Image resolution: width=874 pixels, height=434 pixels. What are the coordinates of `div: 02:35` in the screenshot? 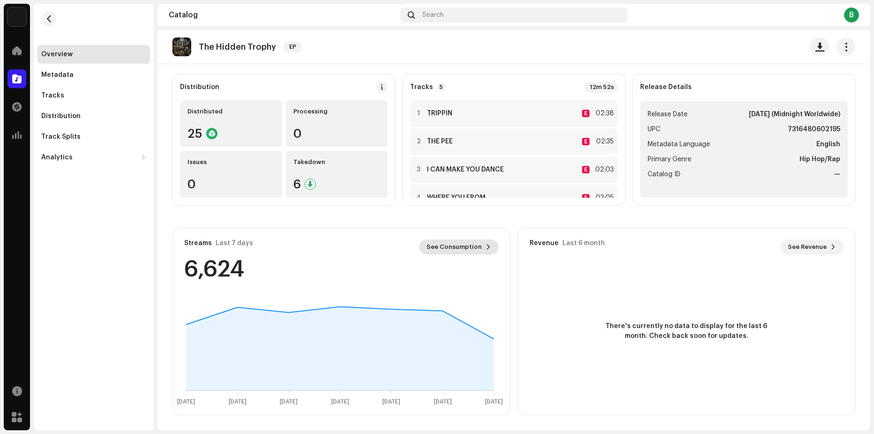 It's located at (603, 141).